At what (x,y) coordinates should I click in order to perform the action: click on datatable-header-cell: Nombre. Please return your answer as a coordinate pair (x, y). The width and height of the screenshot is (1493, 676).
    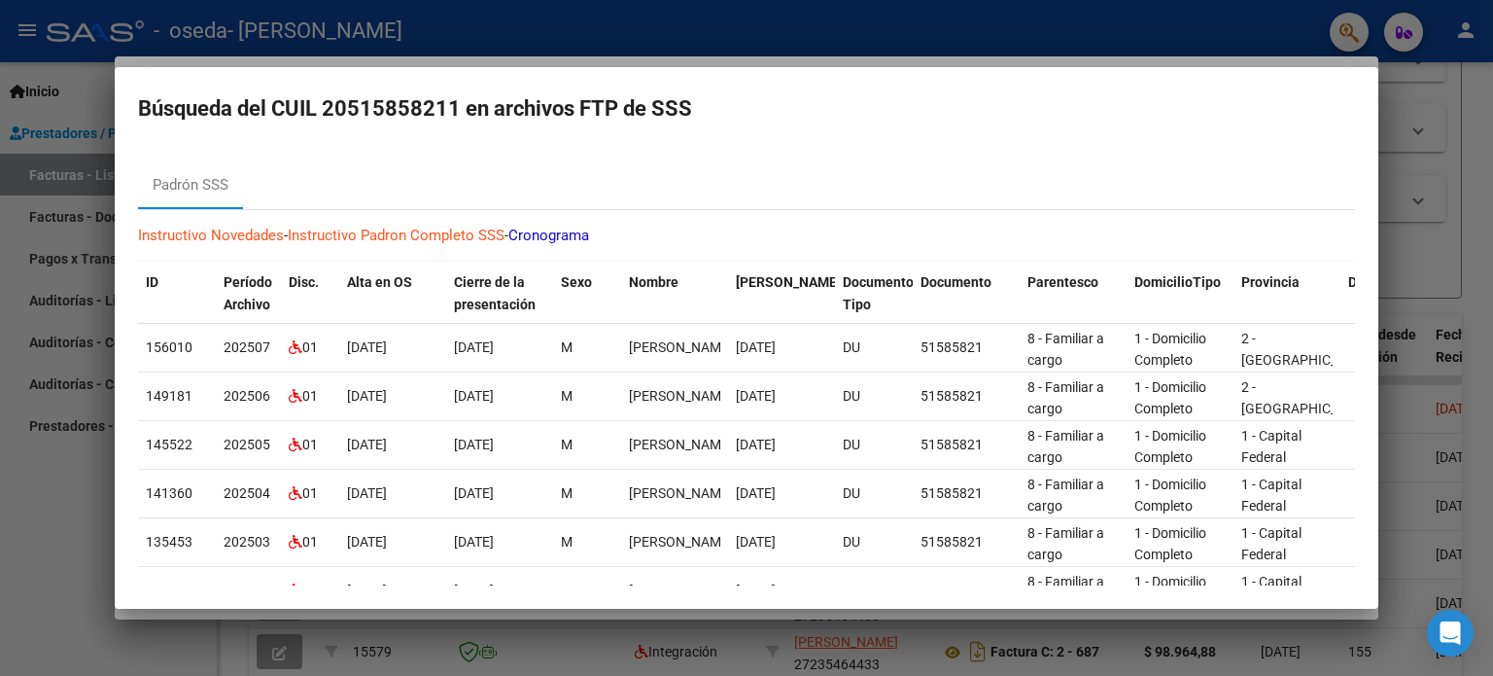
    Looking at the image, I should click on (675, 294).